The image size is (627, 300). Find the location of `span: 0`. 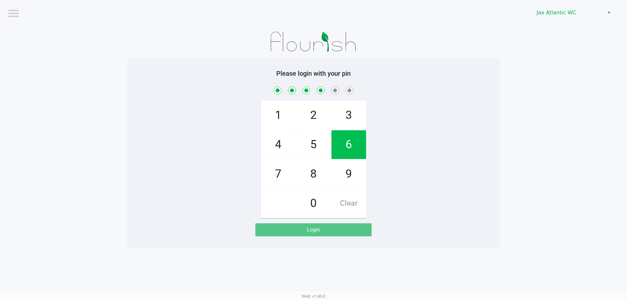

span: 0 is located at coordinates (313, 203).